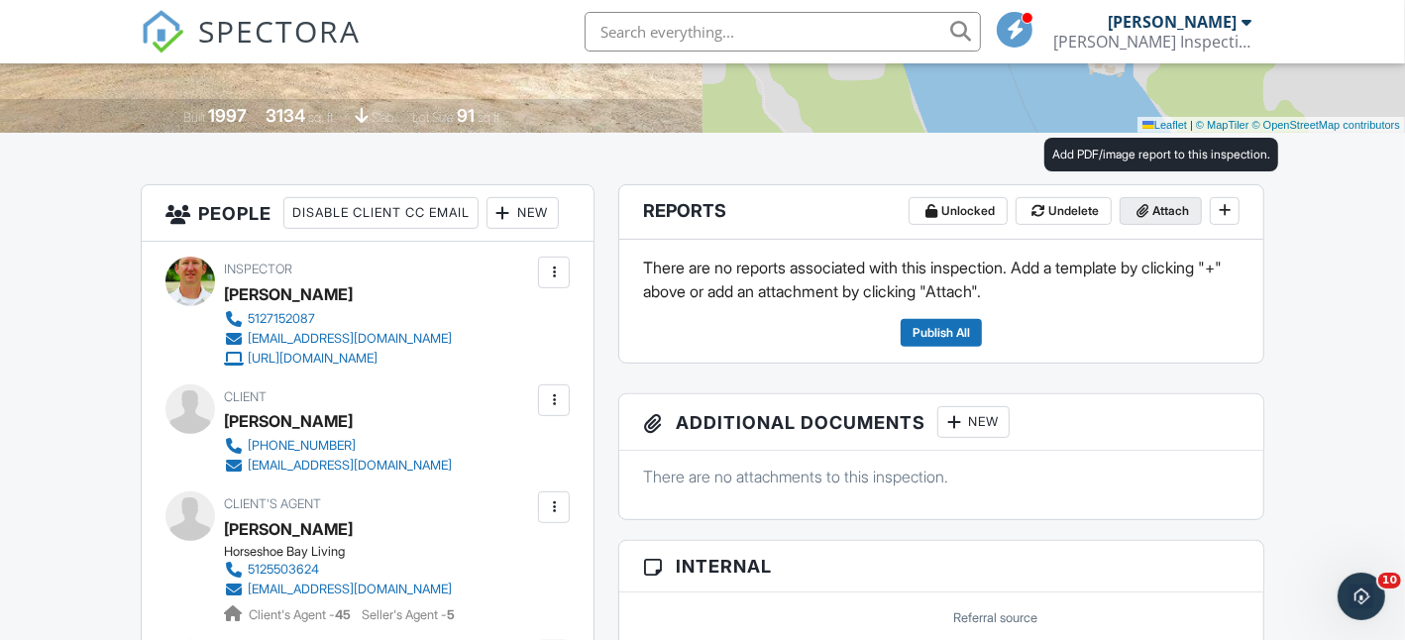  Describe the element at coordinates (301, 614) in the screenshot. I see `span: Client's Agent -` at that location.